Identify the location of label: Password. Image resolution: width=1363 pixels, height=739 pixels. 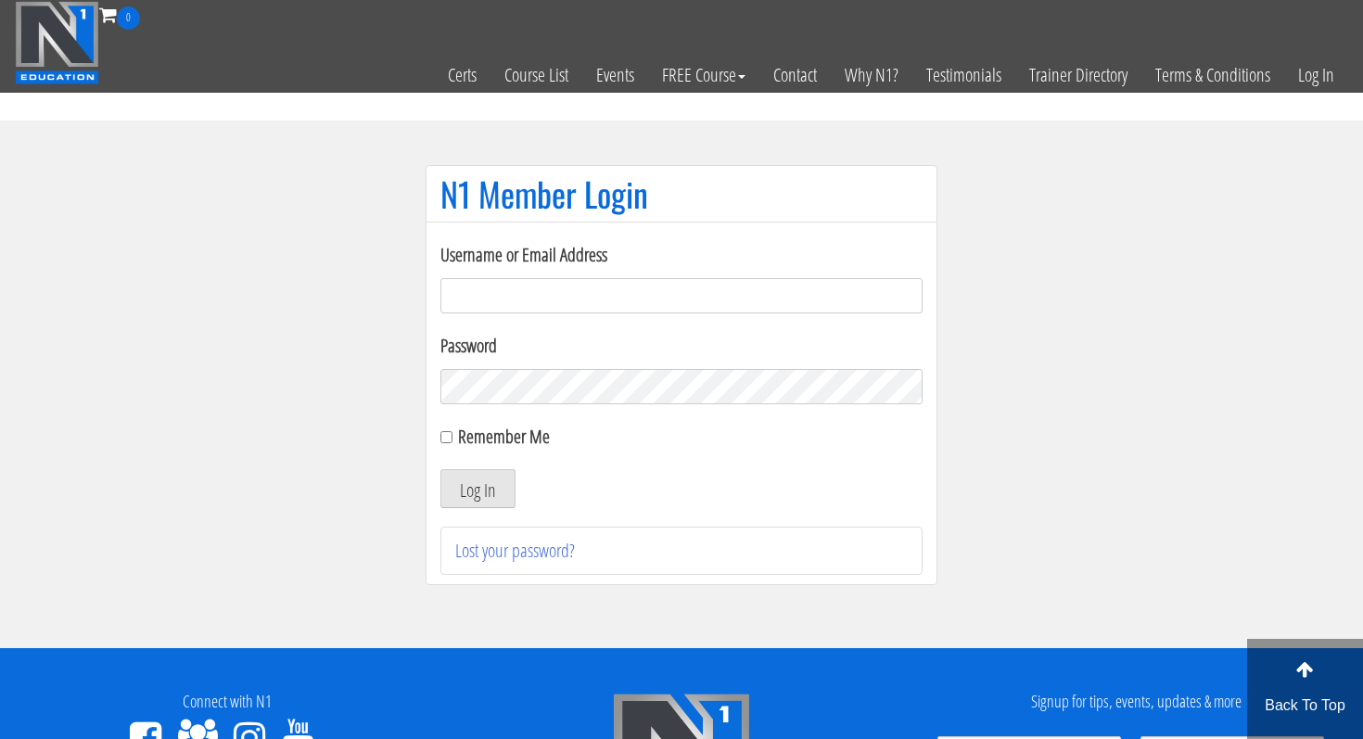
(682, 346).